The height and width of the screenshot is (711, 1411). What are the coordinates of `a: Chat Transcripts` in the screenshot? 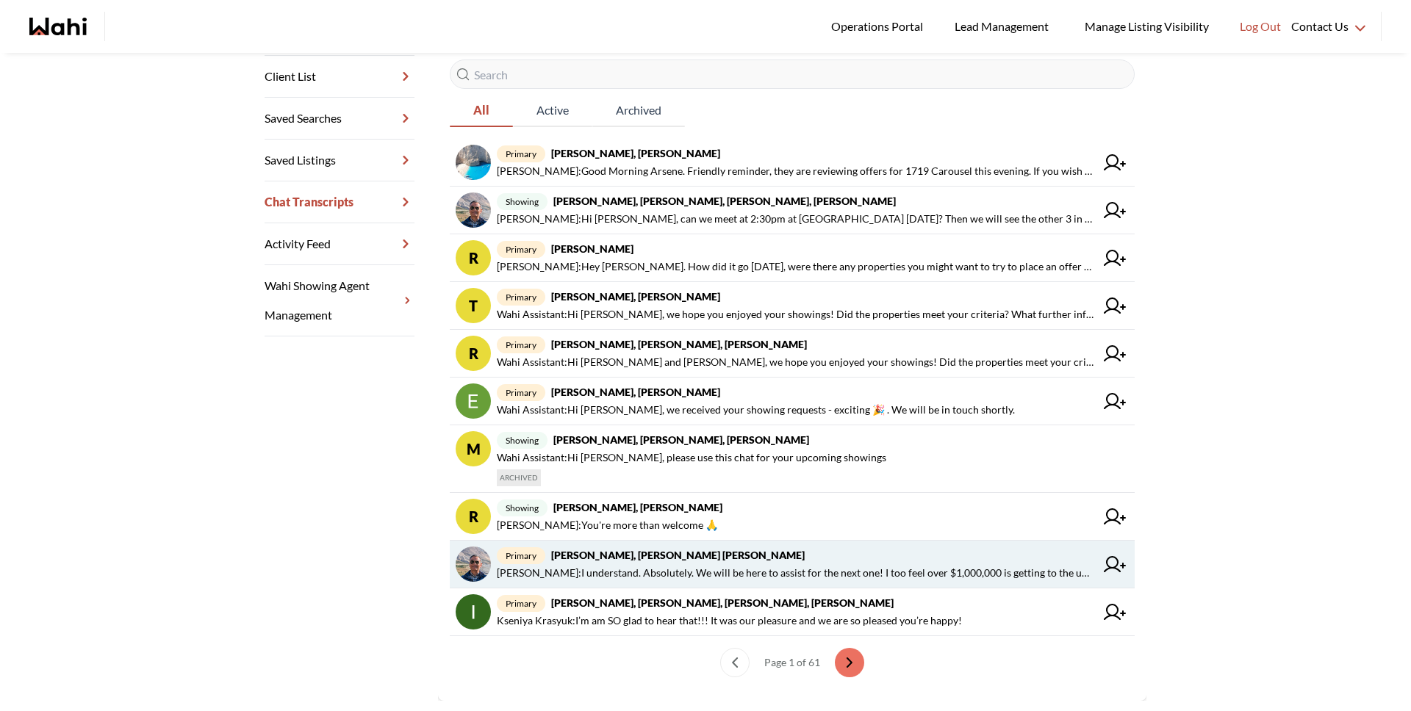 It's located at (339, 202).